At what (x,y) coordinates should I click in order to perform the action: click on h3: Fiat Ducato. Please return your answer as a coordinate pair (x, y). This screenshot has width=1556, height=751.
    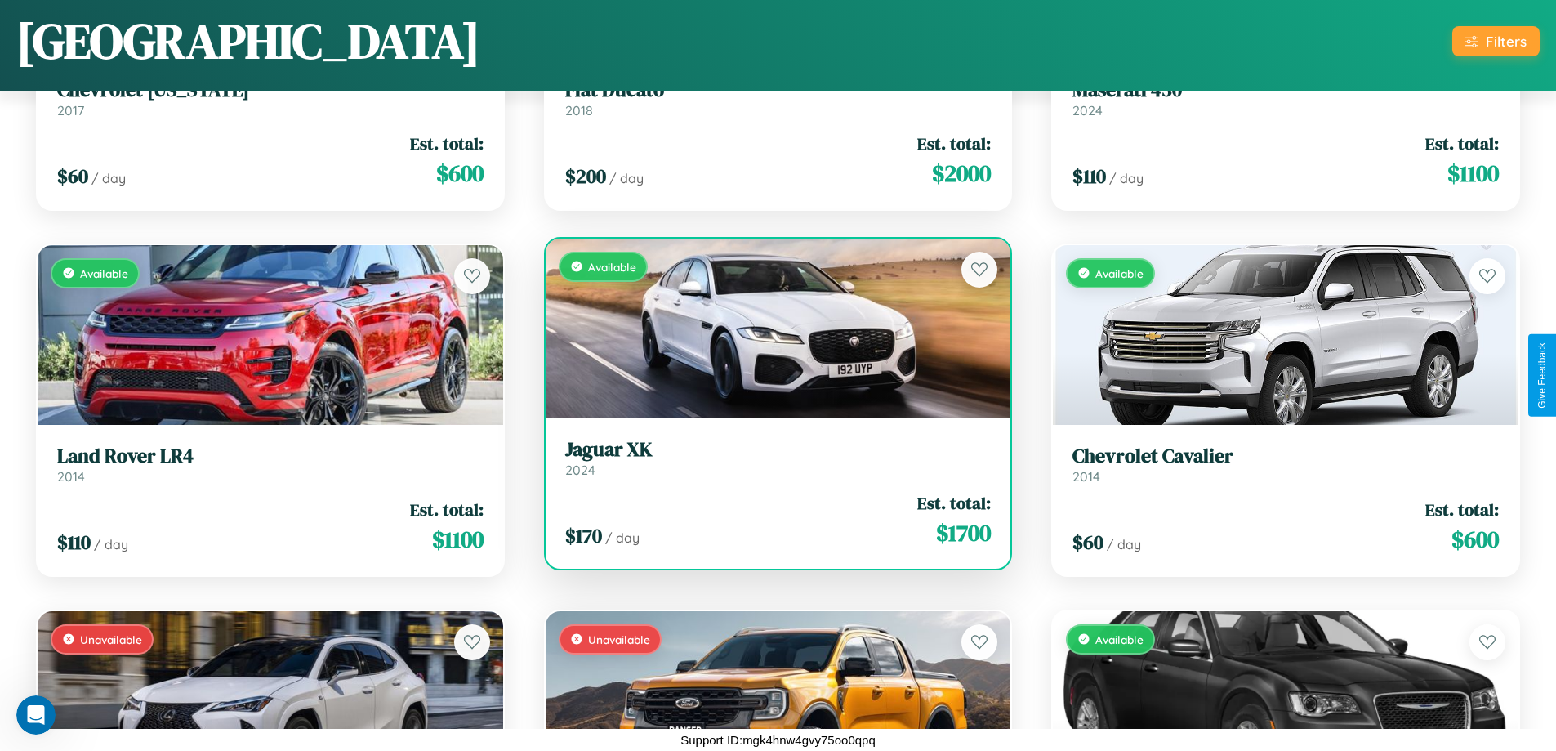
    Looking at the image, I should click on (778, 90).